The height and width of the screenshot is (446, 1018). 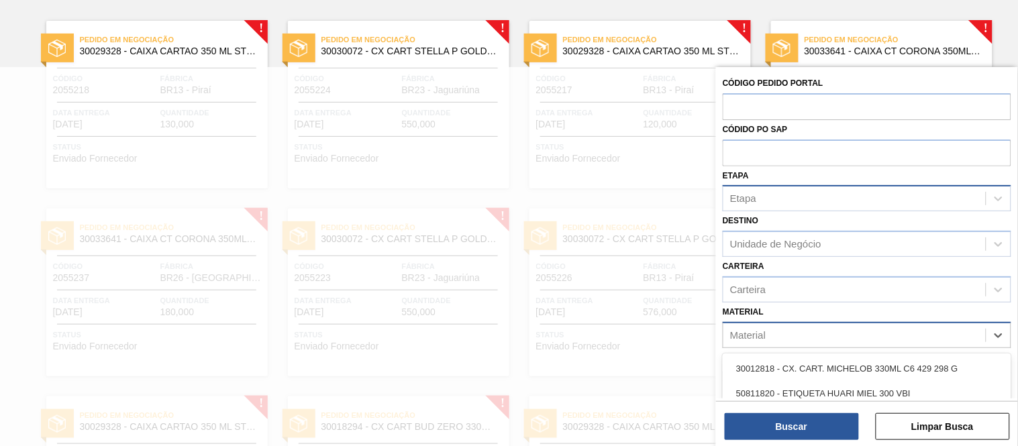 What do you see at coordinates (747, 335) in the screenshot?
I see `div: Material` at bounding box center [747, 335].